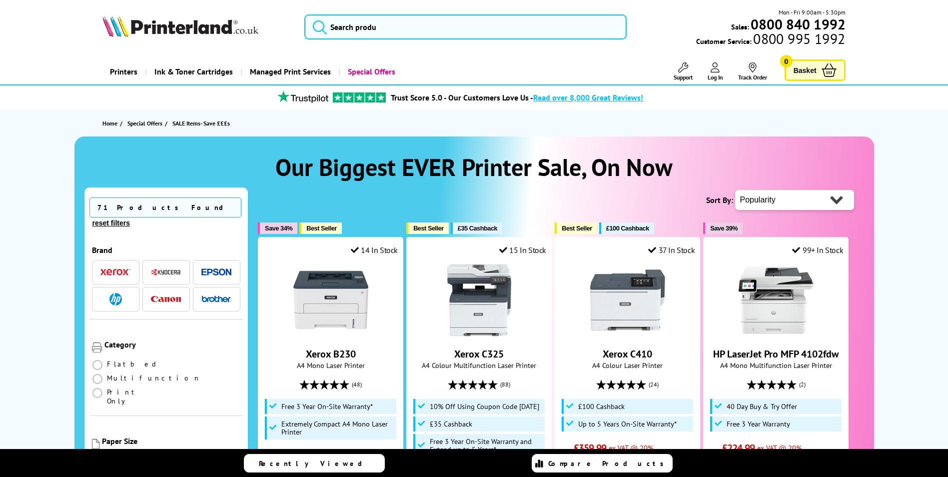  Describe the element at coordinates (216, 272) in the screenshot. I see `img: Epson` at that location.